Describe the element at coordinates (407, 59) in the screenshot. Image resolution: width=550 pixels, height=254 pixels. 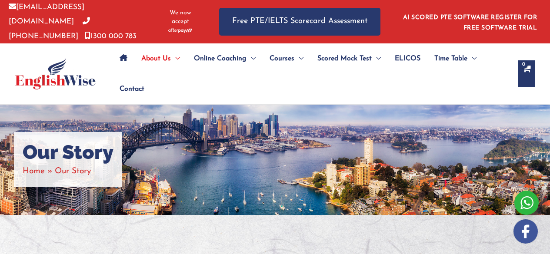
I see `span: ELICOS` at that location.